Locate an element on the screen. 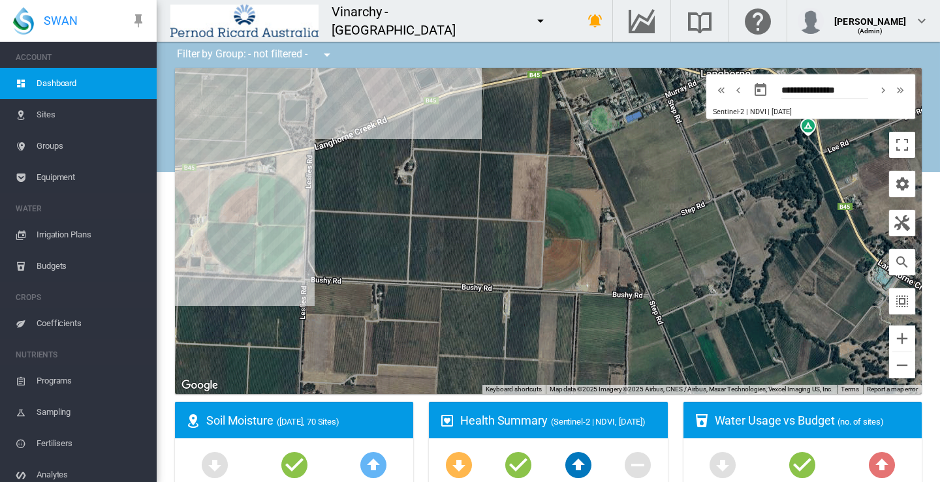 This screenshot has height=482, width=940. md-icon: icon-chevron-double-left is located at coordinates (721, 90).